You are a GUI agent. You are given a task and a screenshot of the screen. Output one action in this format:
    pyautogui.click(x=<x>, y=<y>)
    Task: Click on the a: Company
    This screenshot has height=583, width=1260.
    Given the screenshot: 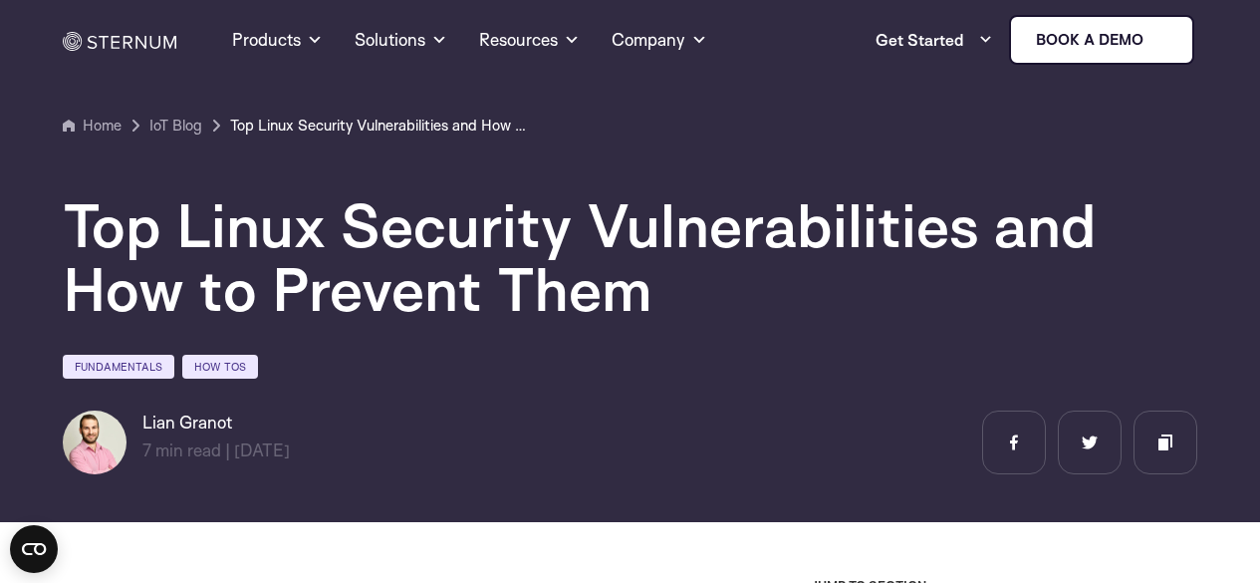 What is the action you would take?
    pyautogui.click(x=660, y=40)
    